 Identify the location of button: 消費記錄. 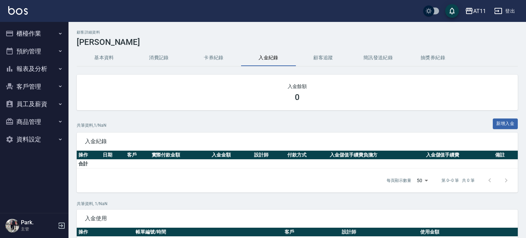
(159, 58).